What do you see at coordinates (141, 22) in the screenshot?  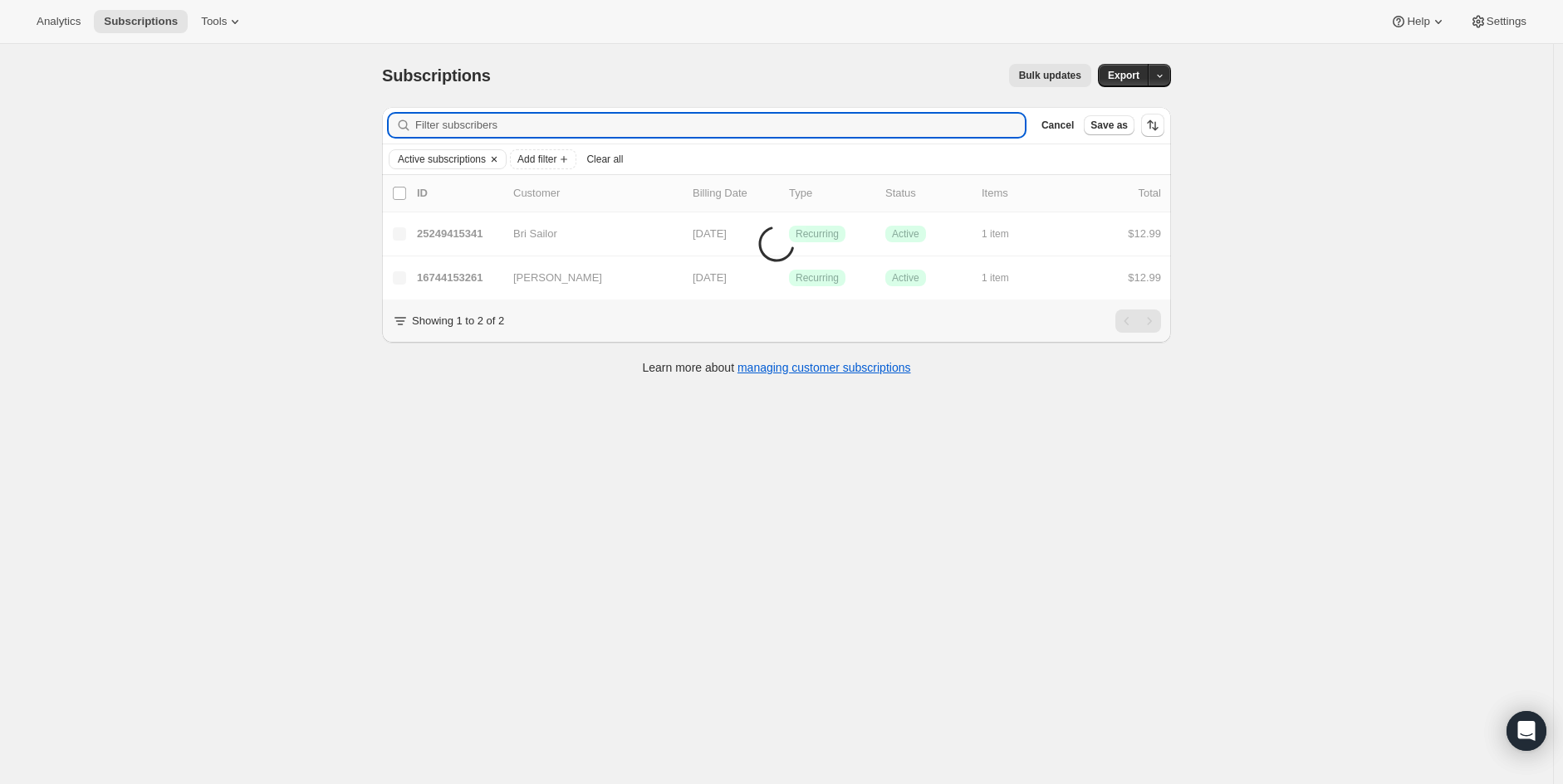 I see `button: Subscriptions` at bounding box center [141, 22].